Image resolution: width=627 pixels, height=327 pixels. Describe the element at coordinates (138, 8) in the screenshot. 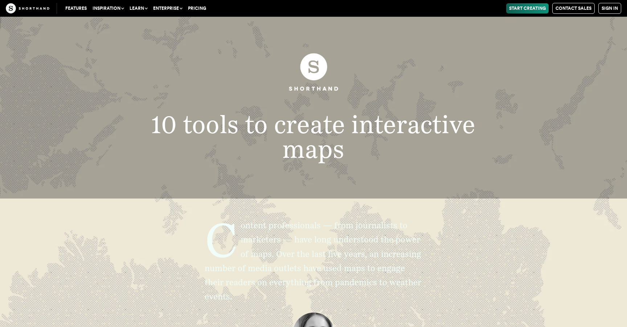

I see `button: Learn` at that location.